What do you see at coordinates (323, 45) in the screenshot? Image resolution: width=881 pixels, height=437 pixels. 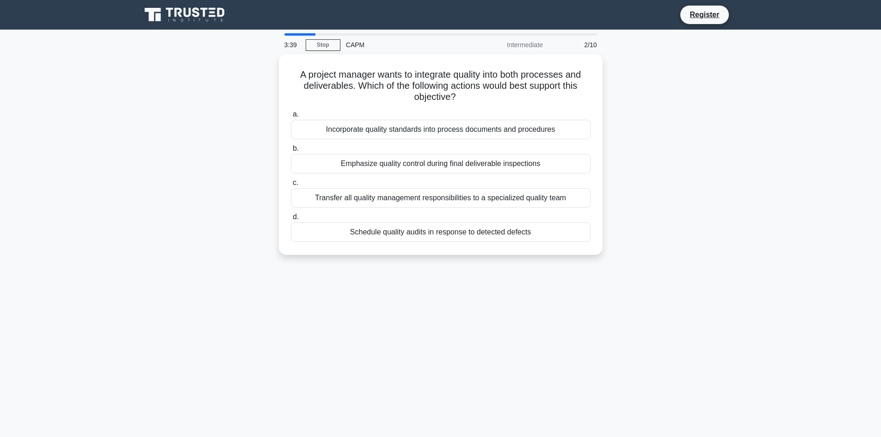 I see `a: Stop` at bounding box center [323, 45].